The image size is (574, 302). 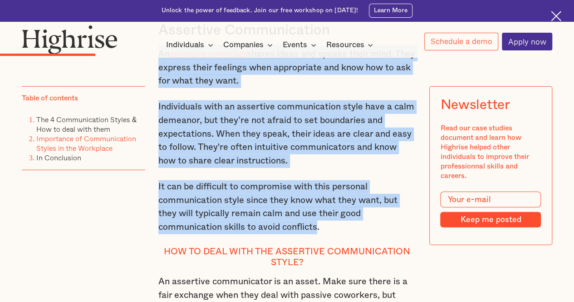 I want to click on a: The 4 Communication Styles & How to deal with them, so click(x=87, y=124).